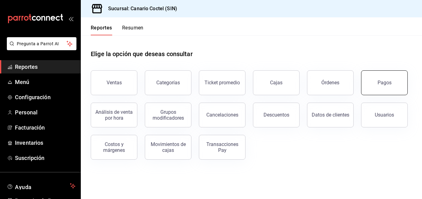 This screenshot has height=199, width=422. Describe the element at coordinates (101, 30) in the screenshot. I see `button: Reportes` at that location.